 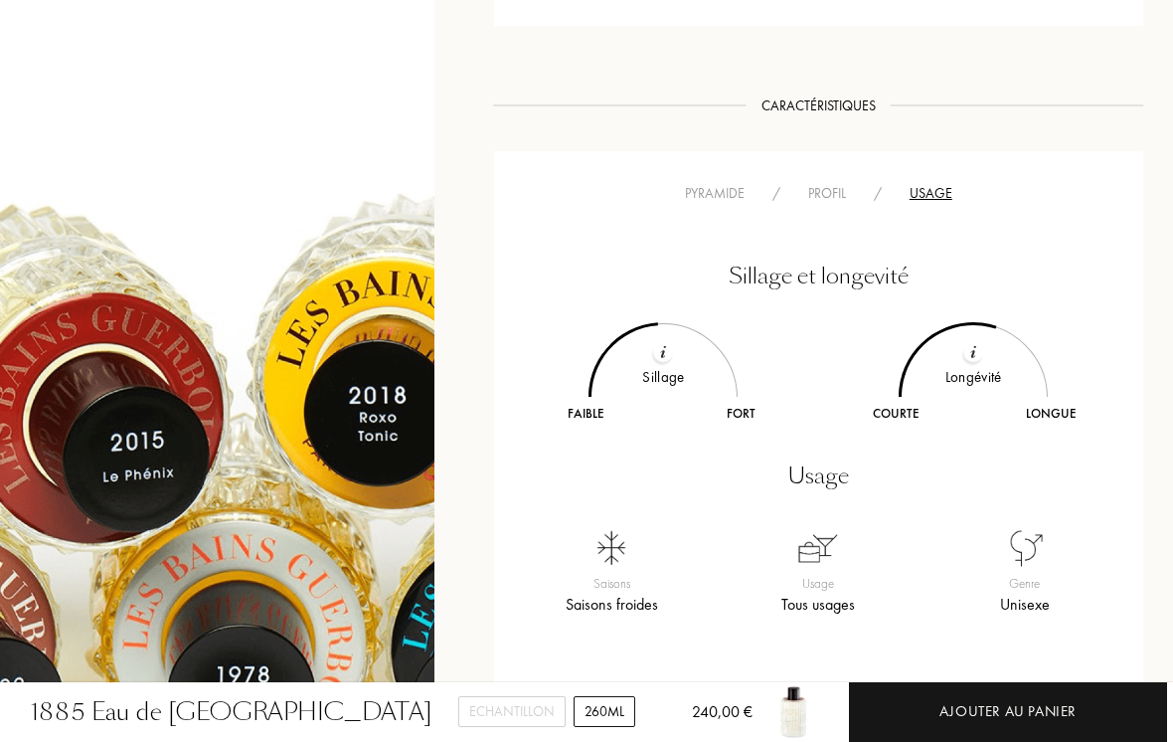 What do you see at coordinates (613, 605) in the screenshot?
I see `div: Saisons froides` at bounding box center [613, 605].